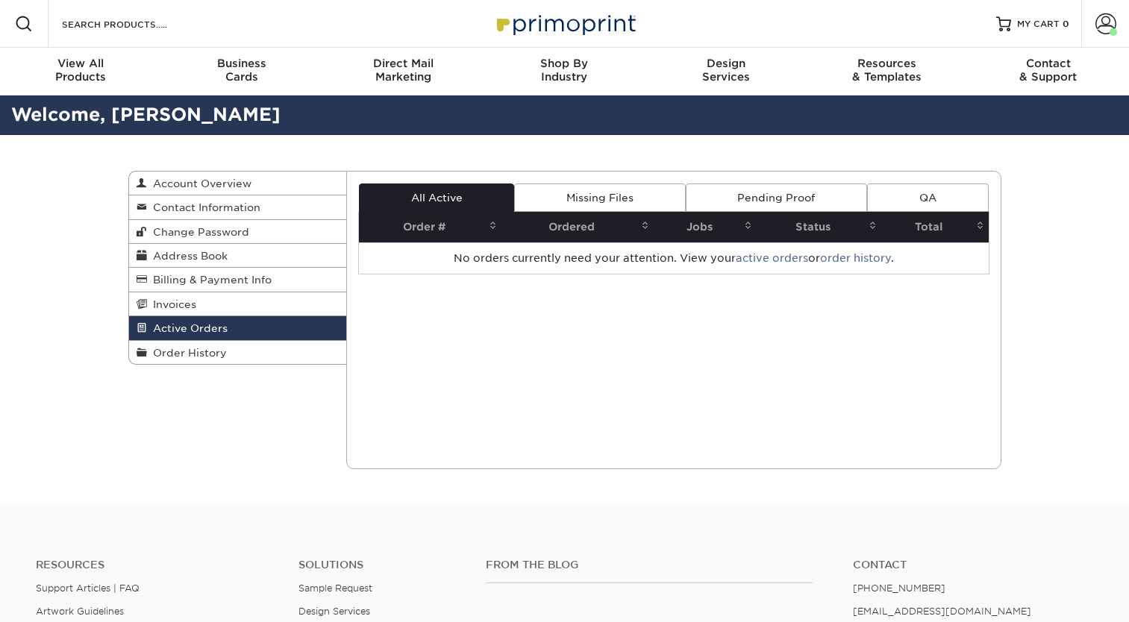  What do you see at coordinates (705, 227) in the screenshot?
I see `th: Jobs` at bounding box center [705, 227].